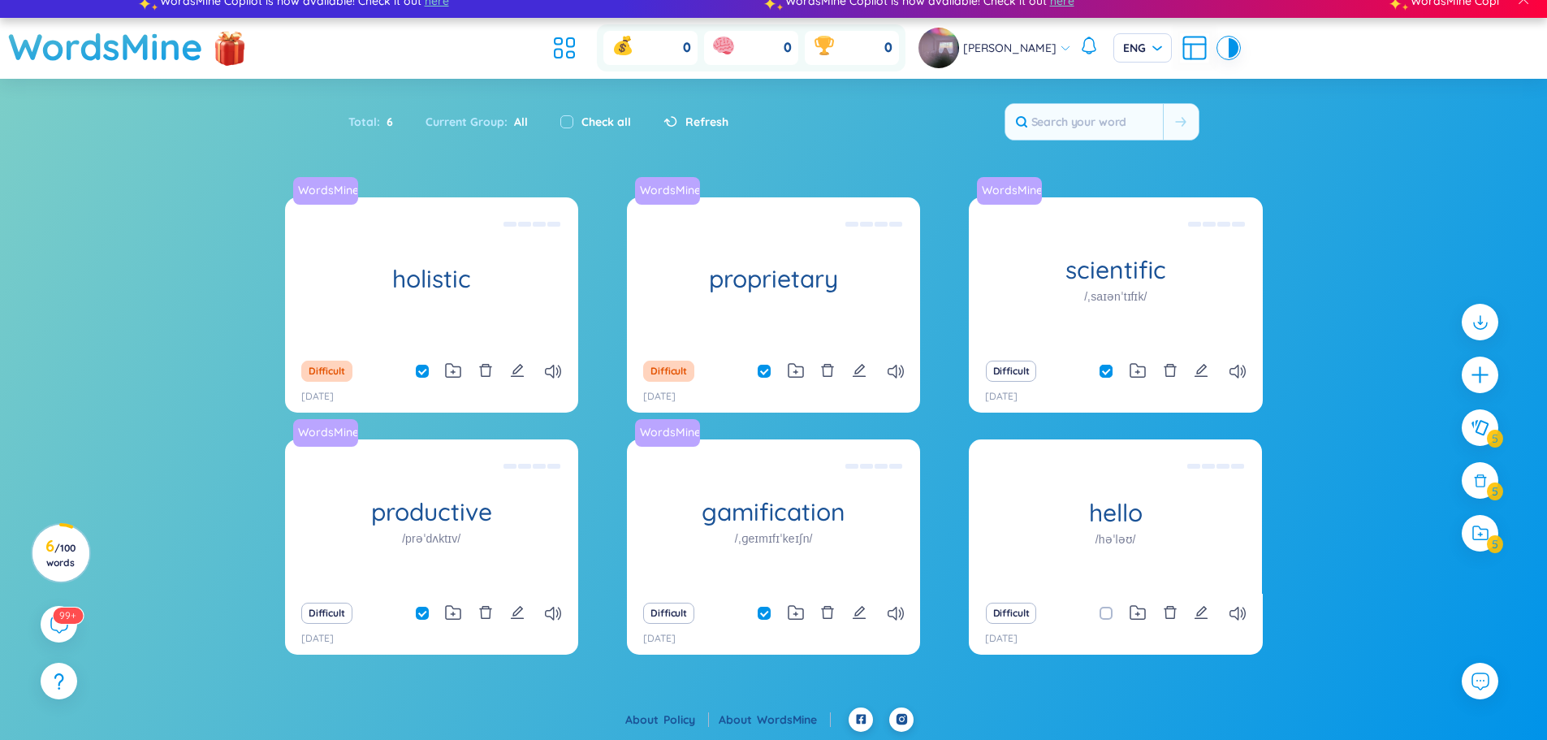  Describe the element at coordinates (230, 47) in the screenshot. I see `img: flashSalesIcon.a7f4f837.png` at that location.